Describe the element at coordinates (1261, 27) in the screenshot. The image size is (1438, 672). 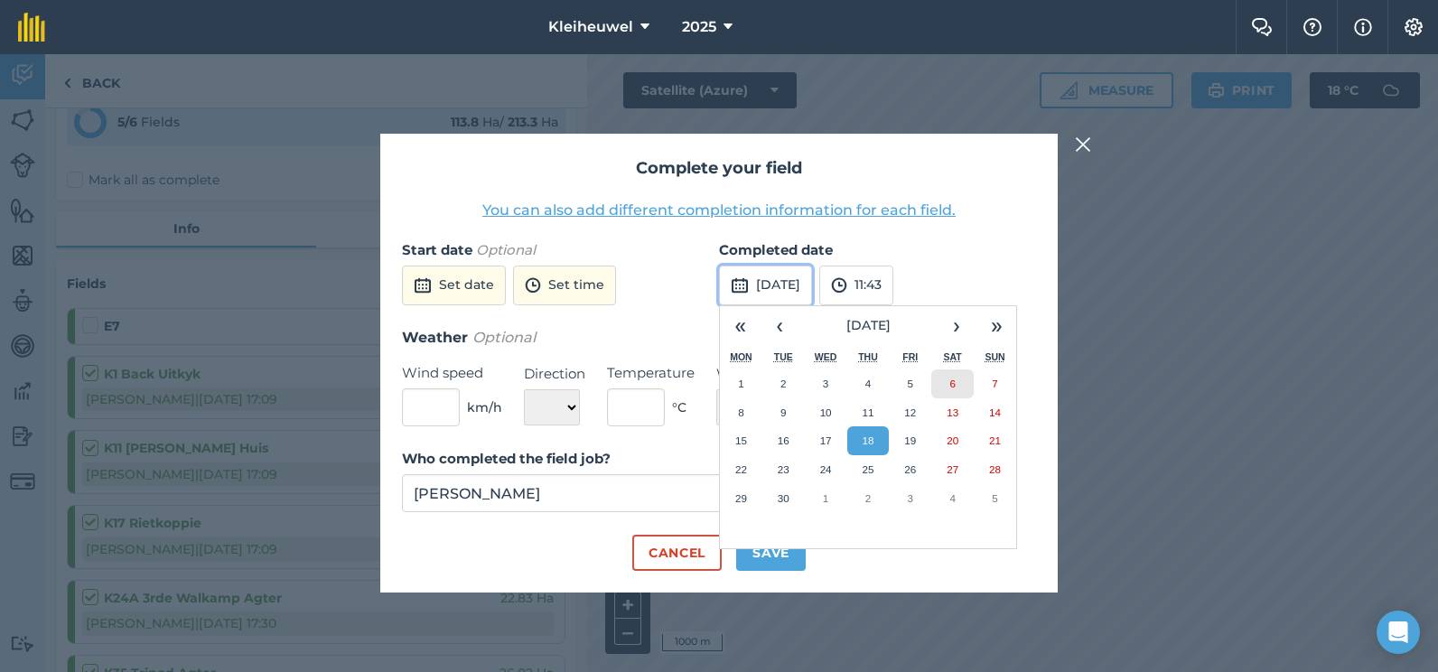
I see `img: Two speech bubbles overlapping with the left bubble in the forefront` at that location.